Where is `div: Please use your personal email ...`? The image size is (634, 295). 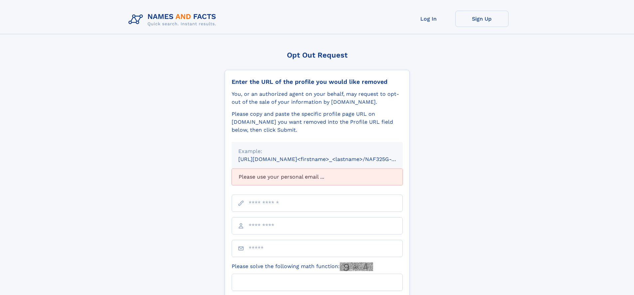 div: Please use your personal email ... is located at coordinates (317, 177).